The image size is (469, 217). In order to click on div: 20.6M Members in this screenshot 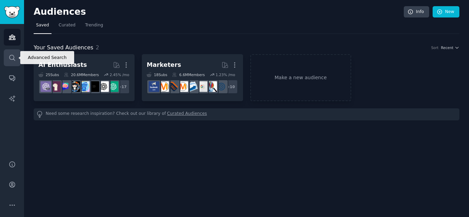, I will do `click(81, 75)`.